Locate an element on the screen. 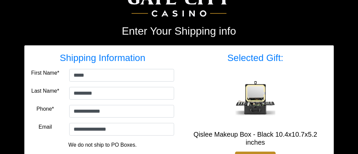 The height and width of the screenshot is (154, 358). h3: Shipping Information is located at coordinates (102, 58).